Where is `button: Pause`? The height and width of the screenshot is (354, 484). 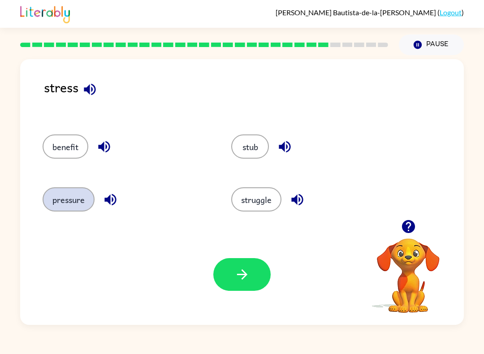 button: Pause is located at coordinates (431, 45).